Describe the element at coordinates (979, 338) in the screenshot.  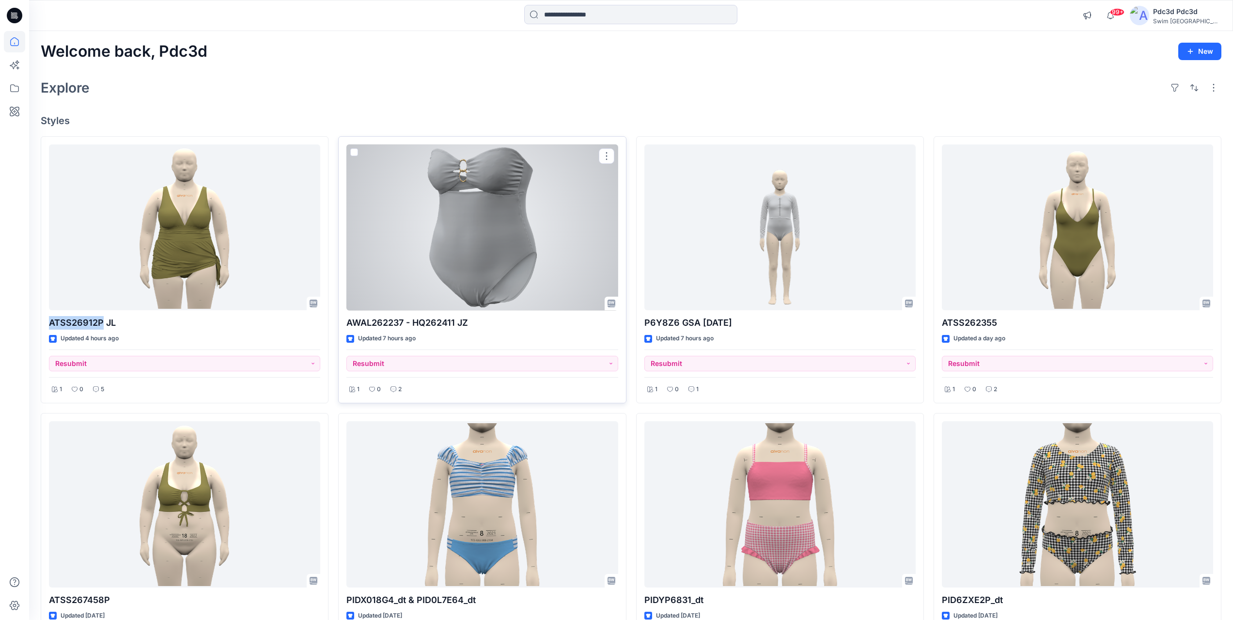
I see `p: Updated a day ago` at that location.